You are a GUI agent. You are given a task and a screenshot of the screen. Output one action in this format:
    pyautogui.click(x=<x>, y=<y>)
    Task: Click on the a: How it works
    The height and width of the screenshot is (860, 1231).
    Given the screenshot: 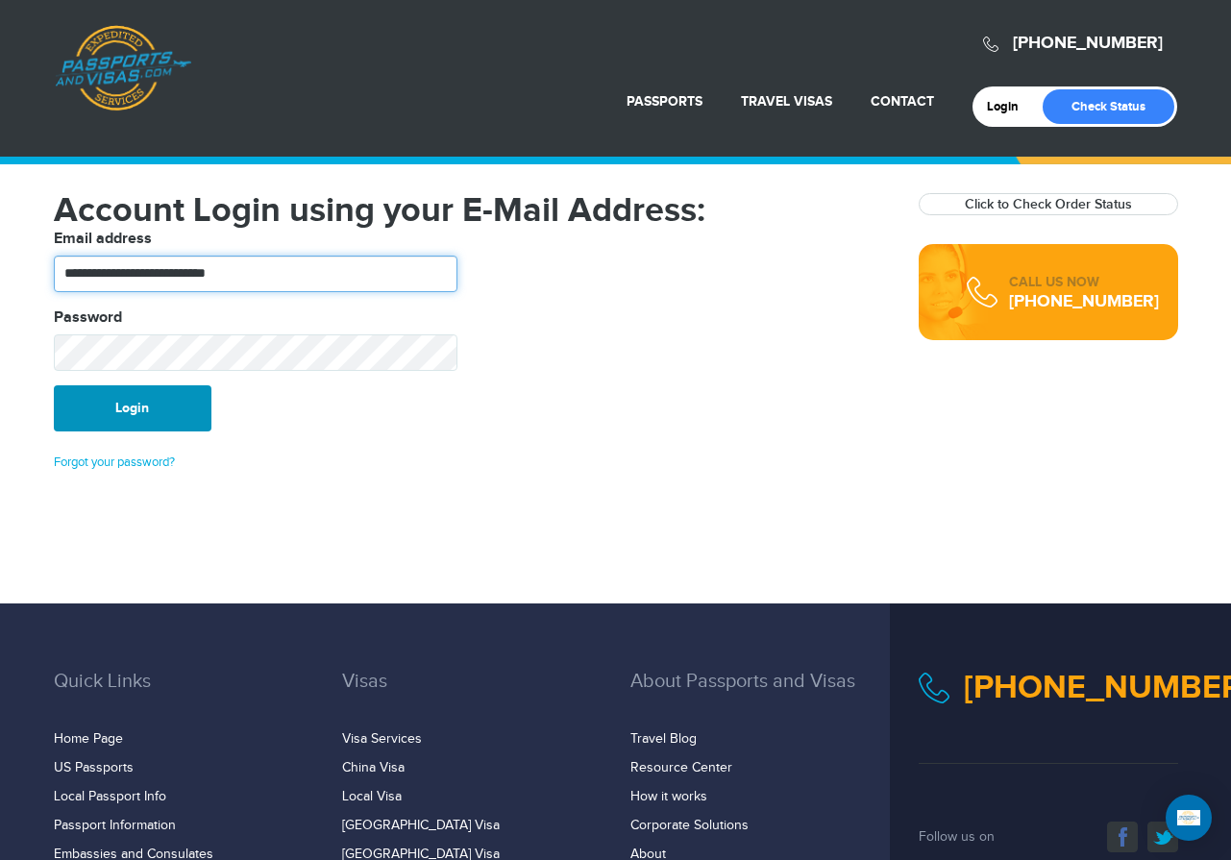 What is the action you would take?
    pyautogui.click(x=669, y=797)
    